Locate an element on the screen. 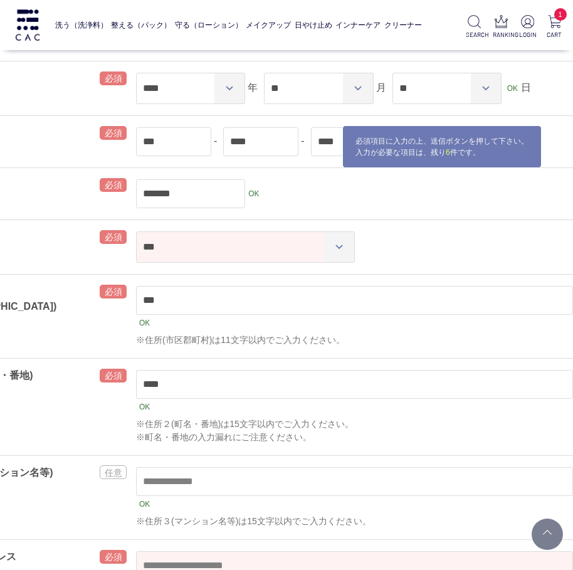  img: logo is located at coordinates (28, 25).